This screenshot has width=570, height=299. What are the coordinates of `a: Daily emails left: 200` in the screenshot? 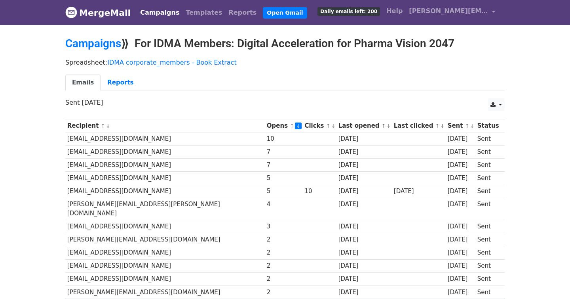 It's located at (349, 11).